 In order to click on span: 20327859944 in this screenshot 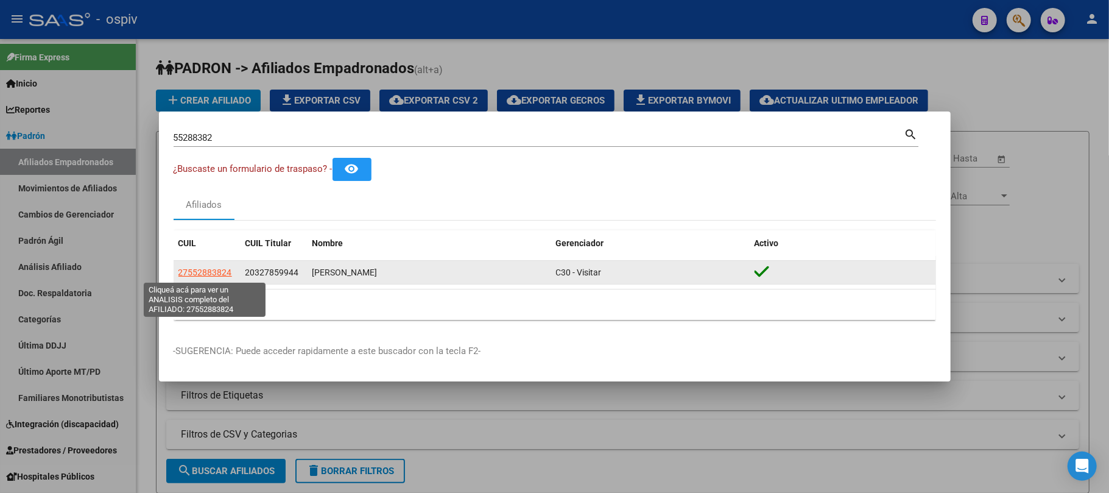, I will do `click(272, 272)`.